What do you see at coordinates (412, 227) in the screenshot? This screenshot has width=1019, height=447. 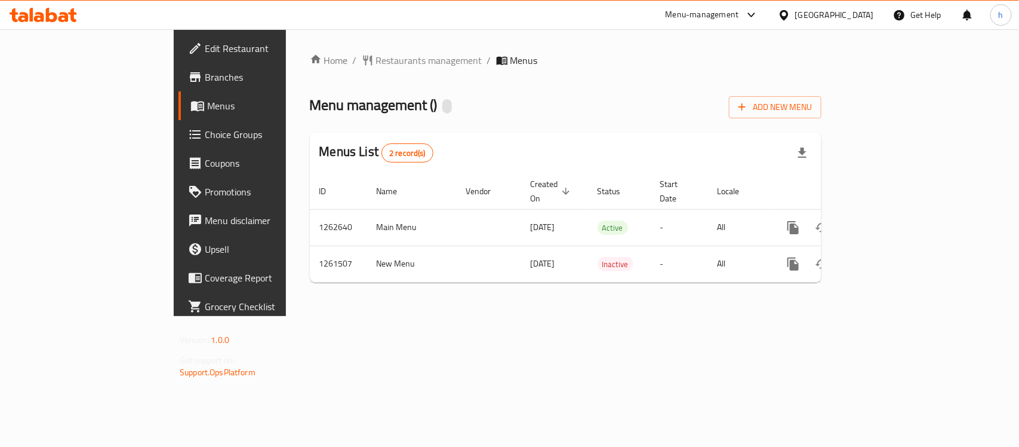 I see `td: Main Menu` at bounding box center [412, 227].